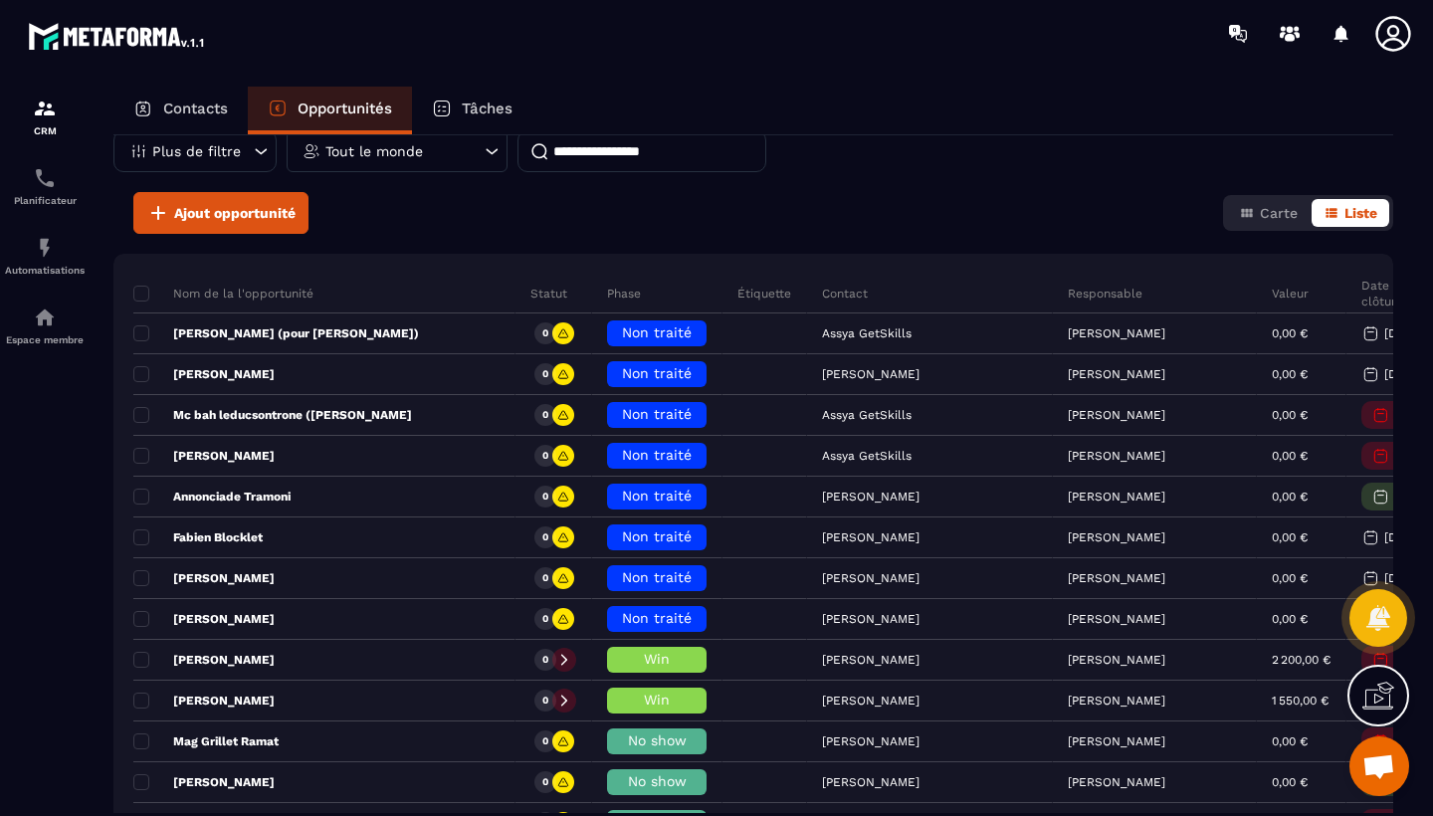  Describe the element at coordinates (212, 497) in the screenshot. I see `p: Annonciade Tramoni` at that location.